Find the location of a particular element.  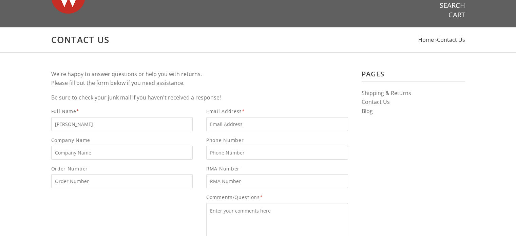

span: Home is located at coordinates (426, 40).